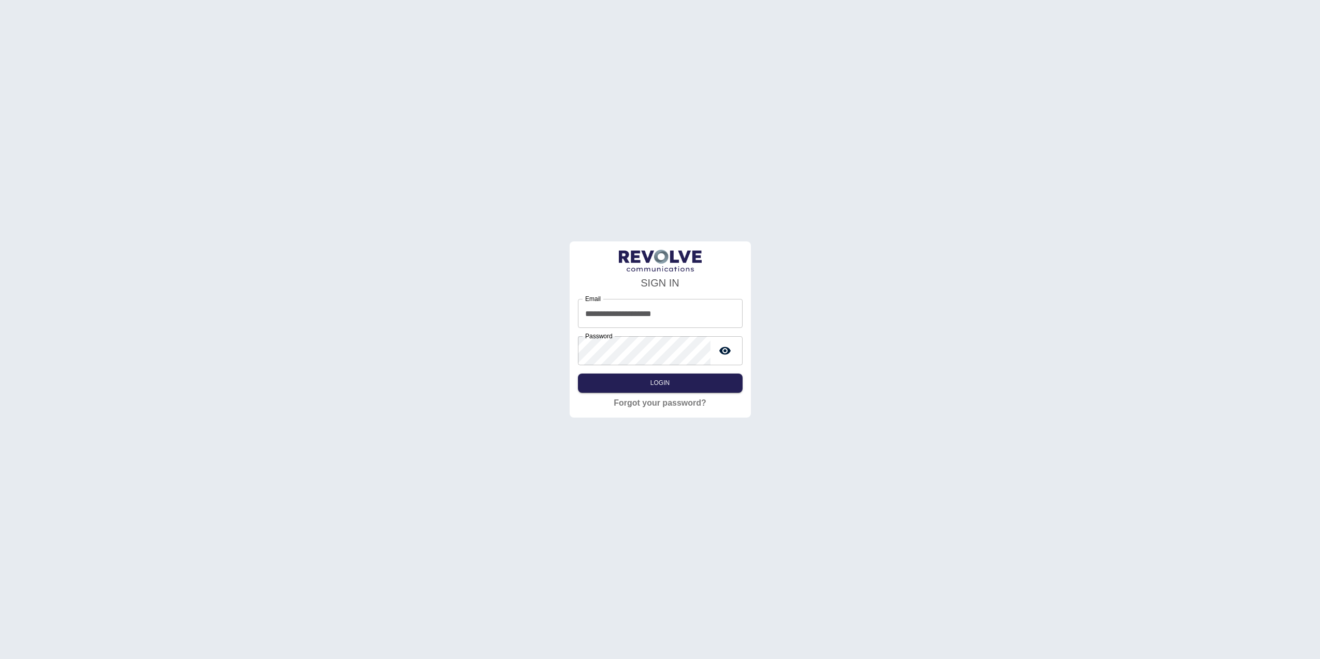 The height and width of the screenshot is (659, 1320). What do you see at coordinates (725, 351) in the screenshot?
I see `button: toggle password visibility` at bounding box center [725, 351].